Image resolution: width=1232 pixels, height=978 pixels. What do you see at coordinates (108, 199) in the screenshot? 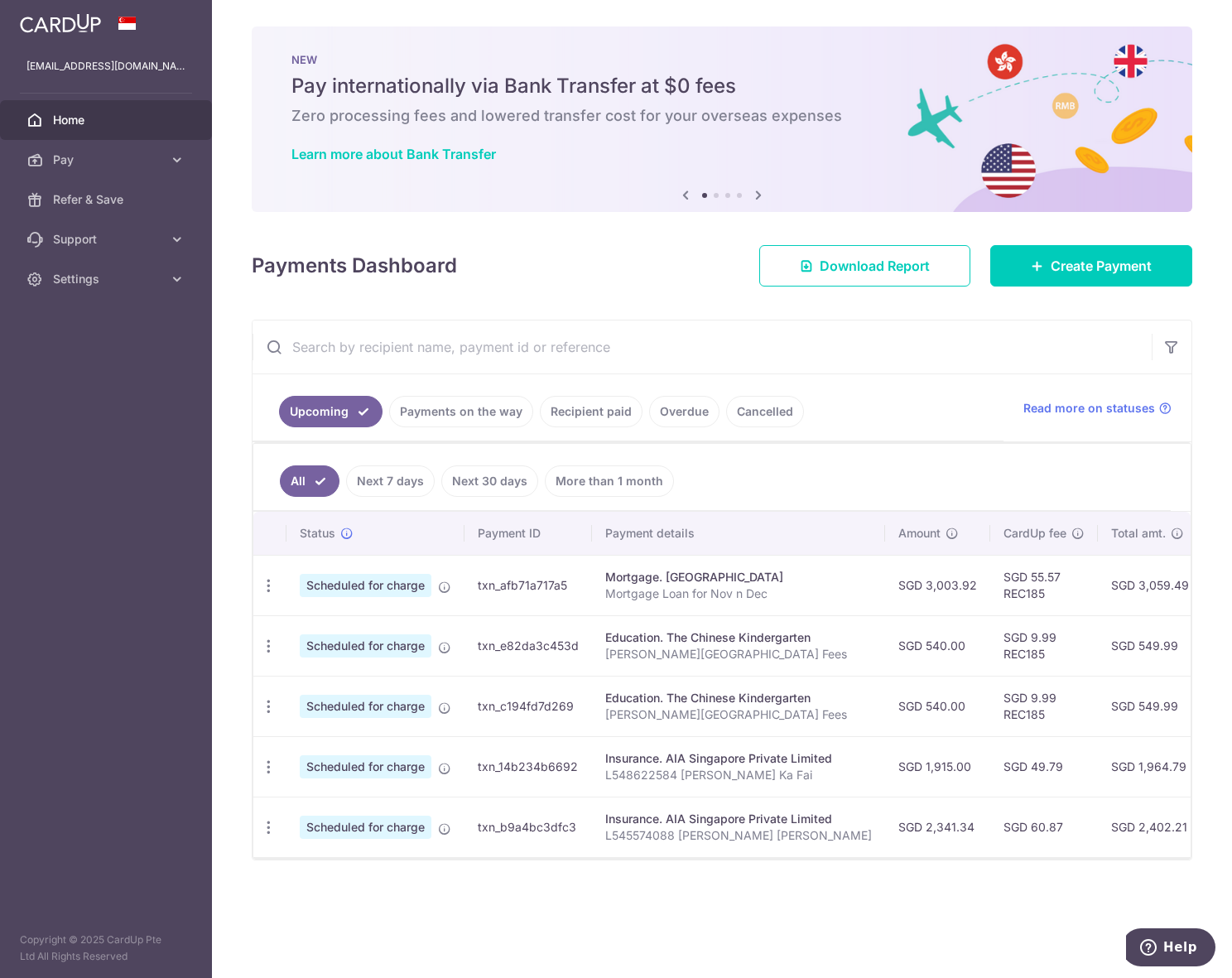
I see `span: Refer & Save` at bounding box center [108, 199].